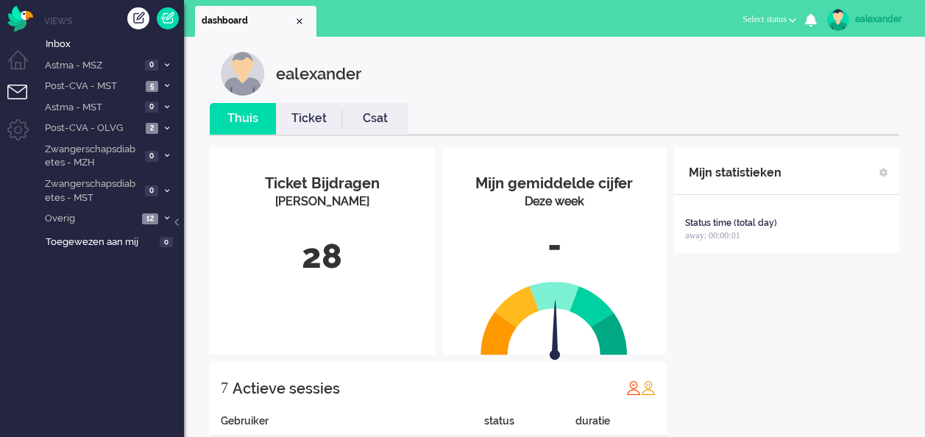 Image resolution: width=925 pixels, height=437 pixels. Describe the element at coordinates (309, 119) in the screenshot. I see `li: Ticket` at that location.